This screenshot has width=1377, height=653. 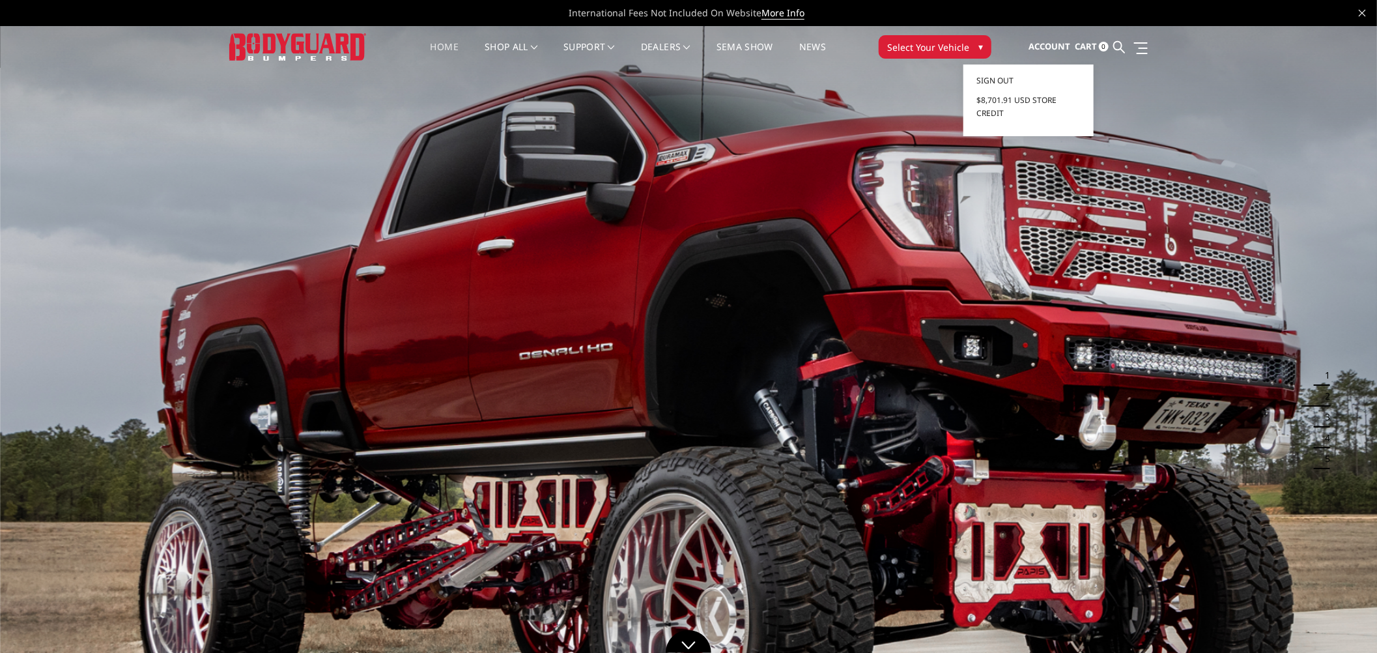 What do you see at coordinates (666, 55) in the screenshot?
I see `a: Dealers` at bounding box center [666, 55].